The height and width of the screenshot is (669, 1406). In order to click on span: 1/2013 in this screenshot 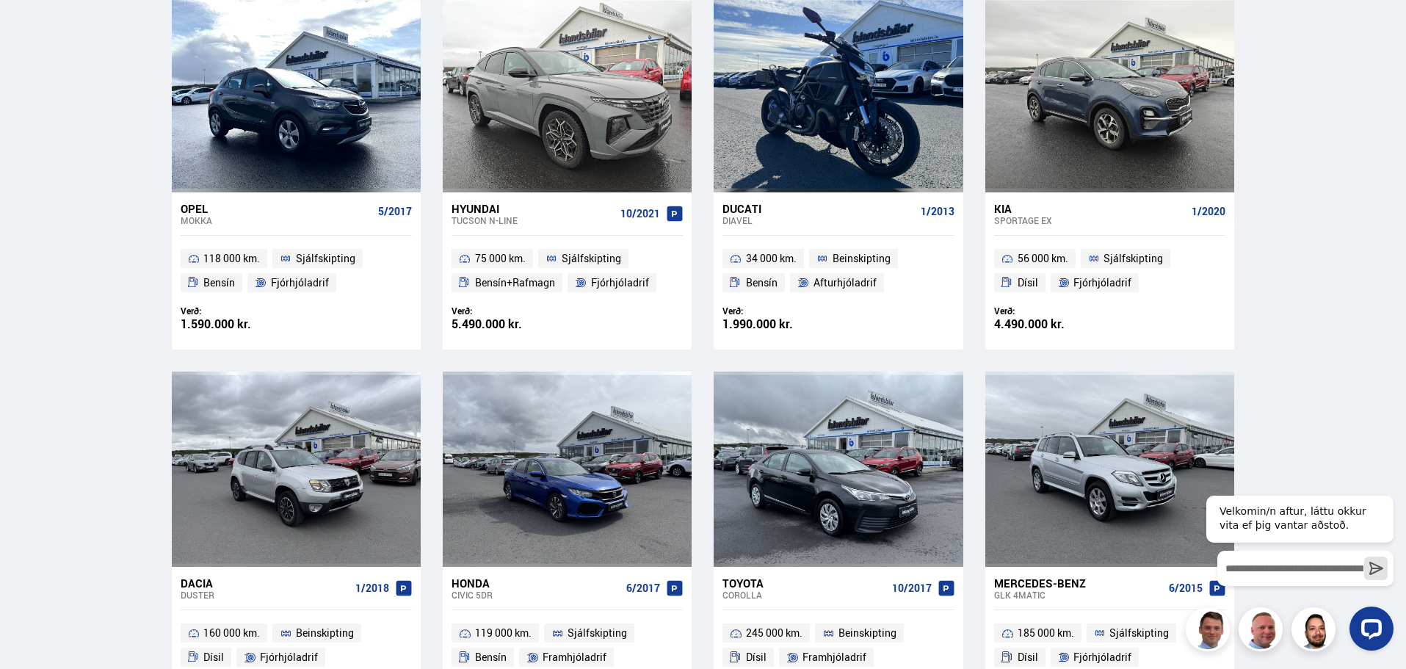, I will do `click(938, 211)`.